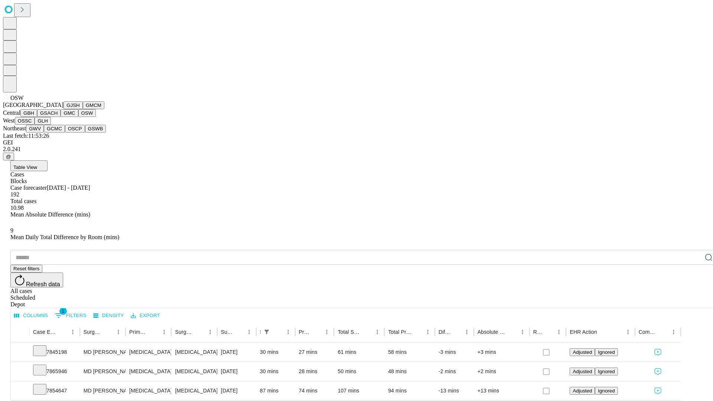 The width and height of the screenshot is (713, 401). Describe the element at coordinates (145, 316) in the screenshot. I see `button: Export` at that location.